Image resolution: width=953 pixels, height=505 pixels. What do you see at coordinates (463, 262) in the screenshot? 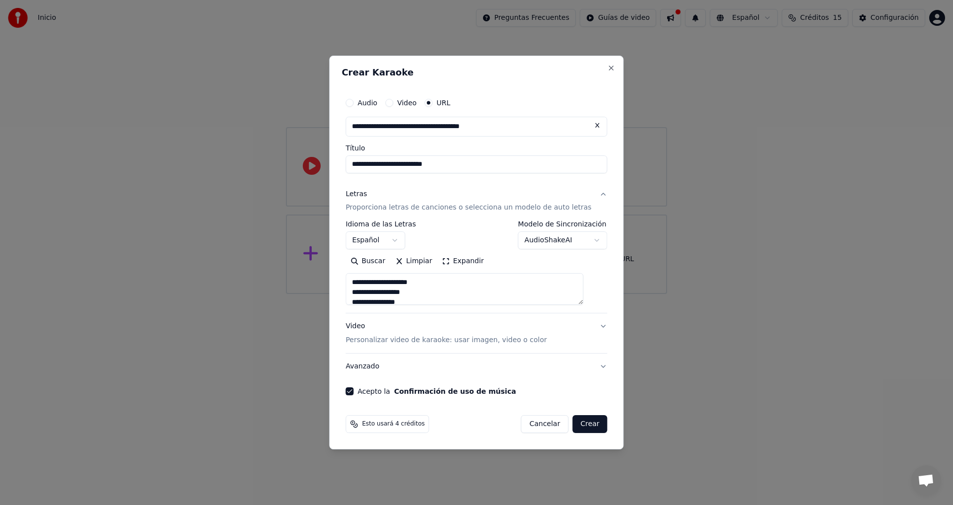
I see `button: Expandir` at bounding box center [463, 262].